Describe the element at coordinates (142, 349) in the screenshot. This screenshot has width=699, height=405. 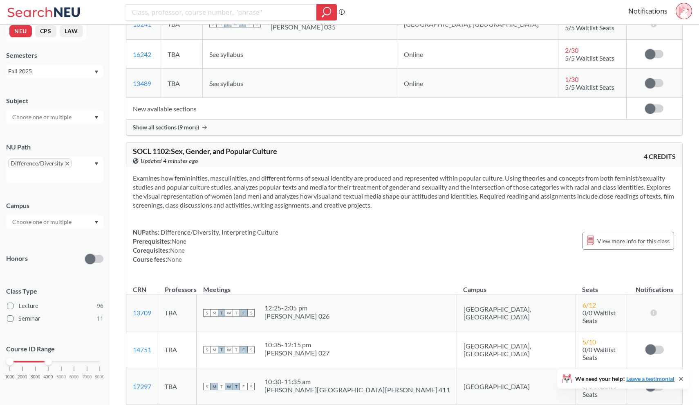
I see `a: 14751` at that location.